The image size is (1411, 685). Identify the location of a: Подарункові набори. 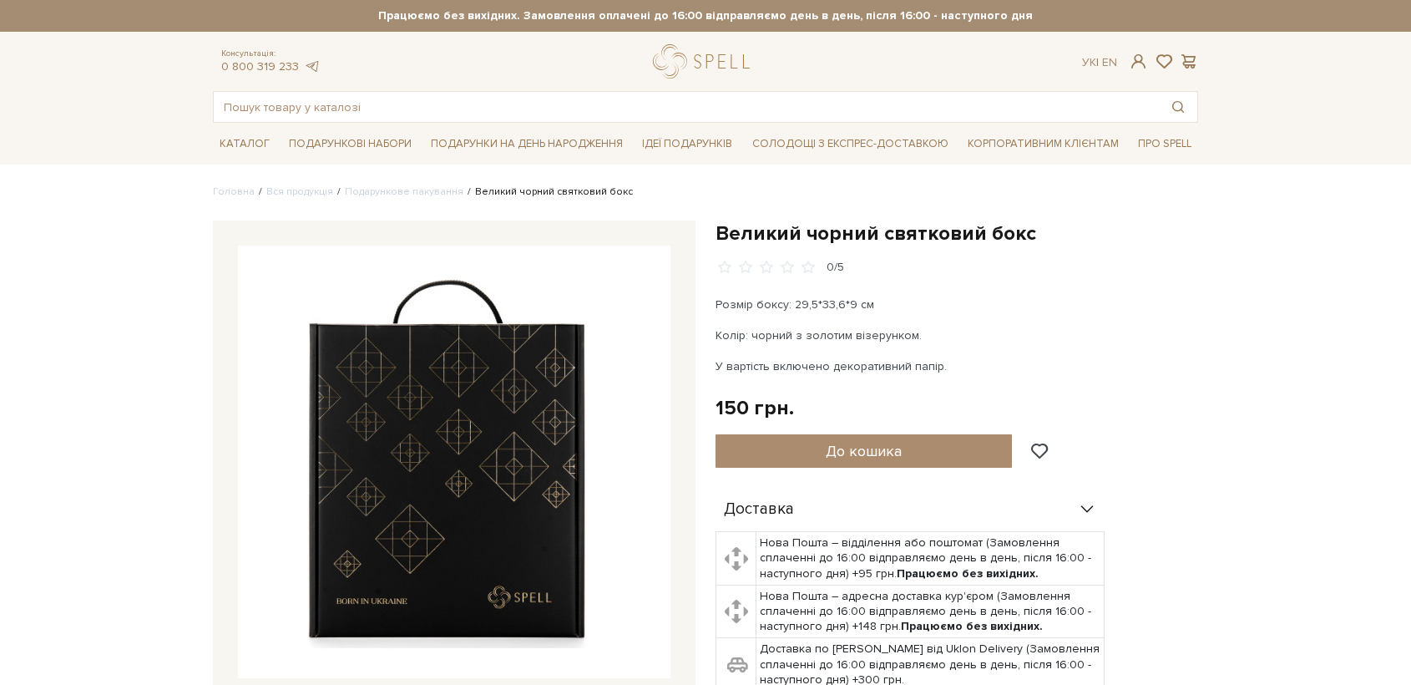
(350, 144).